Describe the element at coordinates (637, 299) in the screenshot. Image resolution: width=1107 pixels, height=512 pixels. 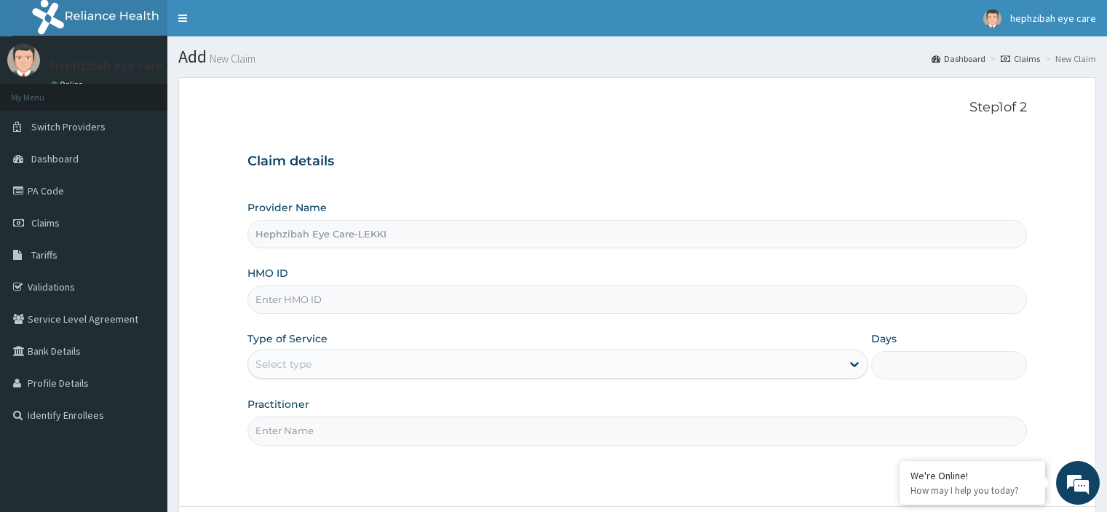
I see `input: Enter HMO ID` at that location.